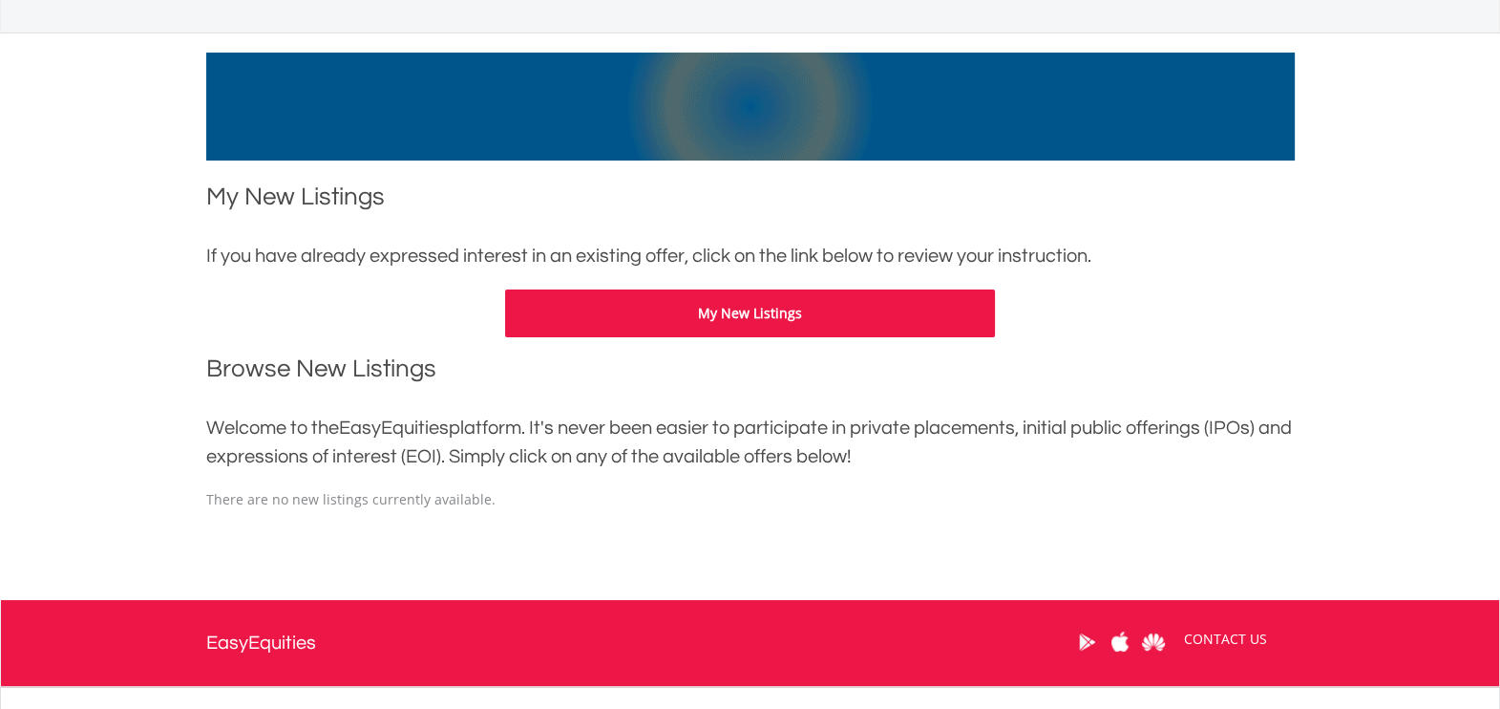  What do you see at coordinates (1225, 639) in the screenshot?
I see `a: CONTACT US` at bounding box center [1225, 639].